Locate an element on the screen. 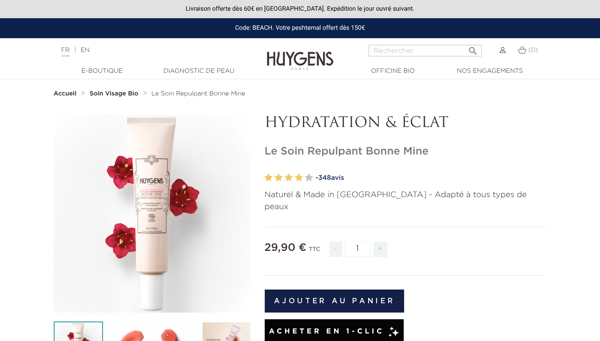  a: FR is located at coordinates (65, 51).